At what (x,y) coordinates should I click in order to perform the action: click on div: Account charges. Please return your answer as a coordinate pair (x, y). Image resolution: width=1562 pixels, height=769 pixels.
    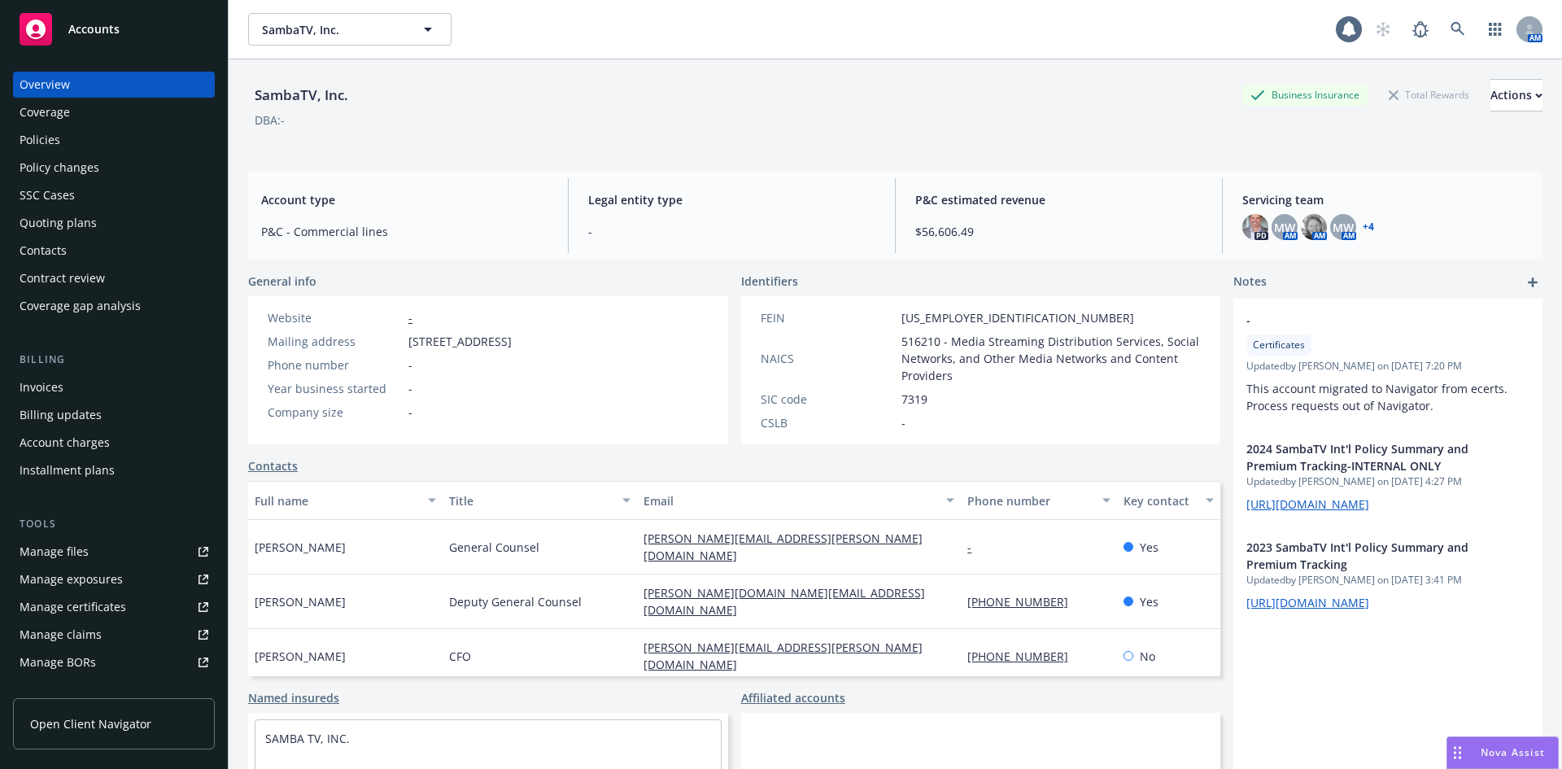
    Looking at the image, I should click on (64, 442).